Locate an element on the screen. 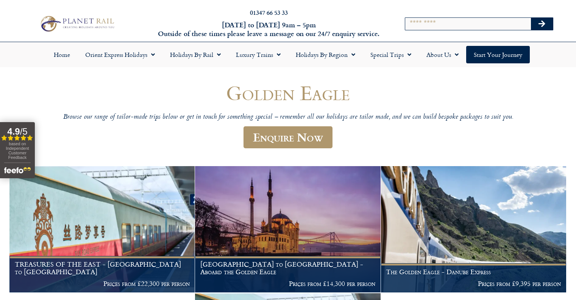 Image resolution: width=576 pixels, height=300 pixels. a: Enquire Now is located at coordinates (288, 137).